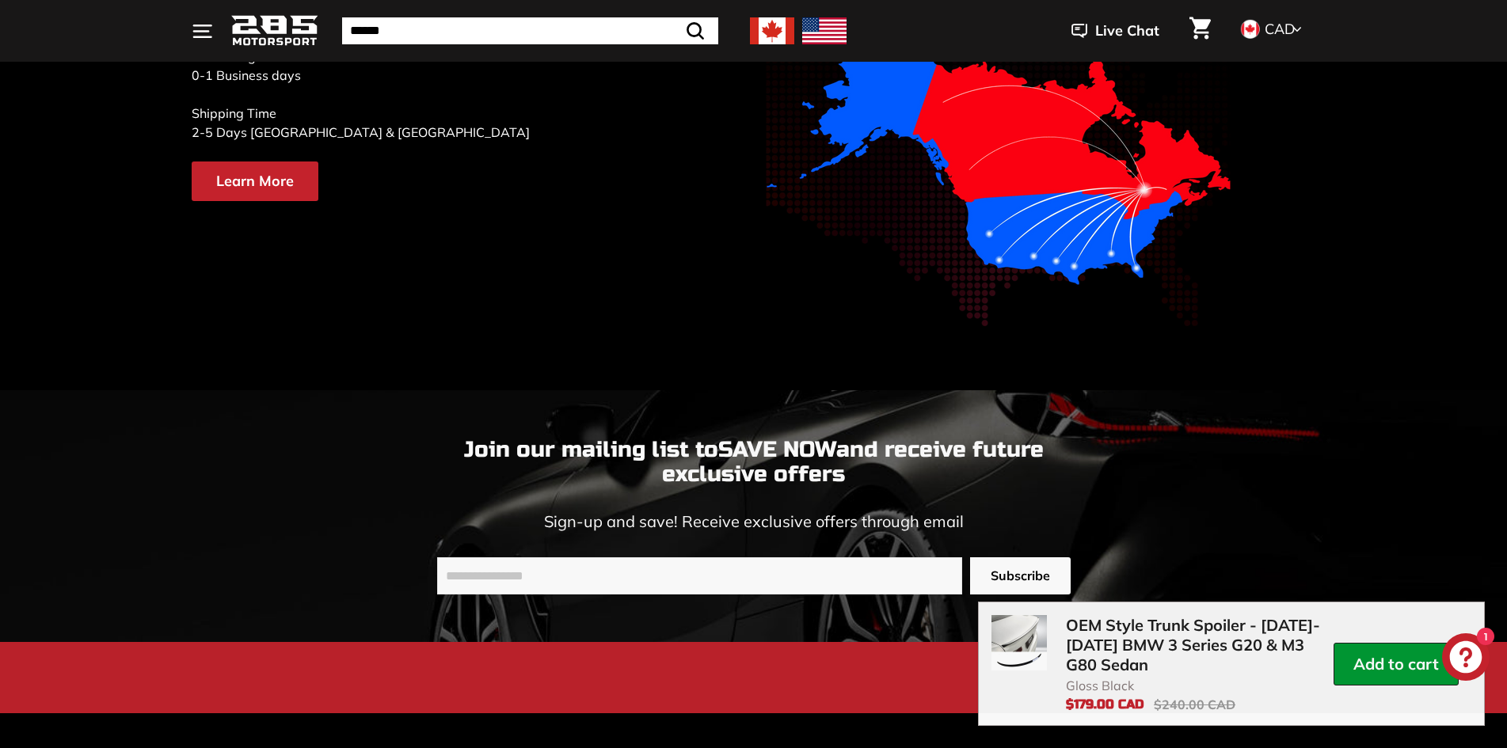  What do you see at coordinates (754, 522) in the screenshot?
I see `p: Sign-up and save! Receive exclusive offers through email` at bounding box center [754, 522].